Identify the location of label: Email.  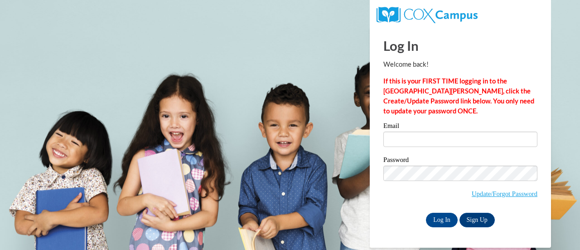
(460, 127).